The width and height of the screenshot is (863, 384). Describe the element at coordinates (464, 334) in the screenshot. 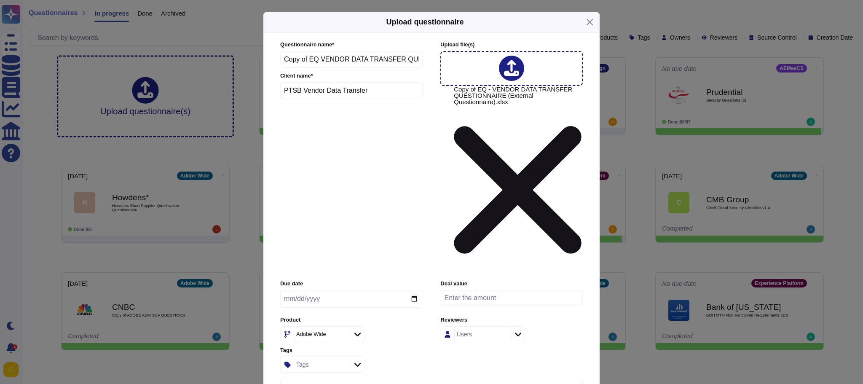

I see `div: Users` at that location.